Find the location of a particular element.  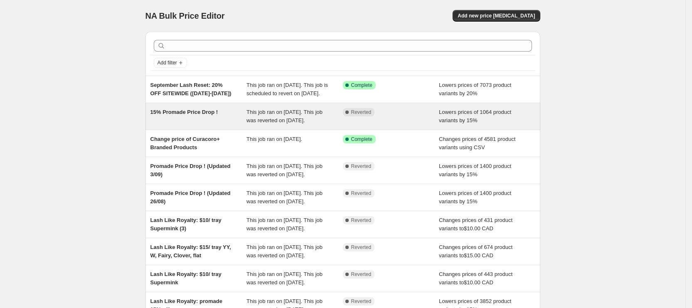

span: Lash Like Royalty: $10/ tray Supermink is located at coordinates (186, 278).